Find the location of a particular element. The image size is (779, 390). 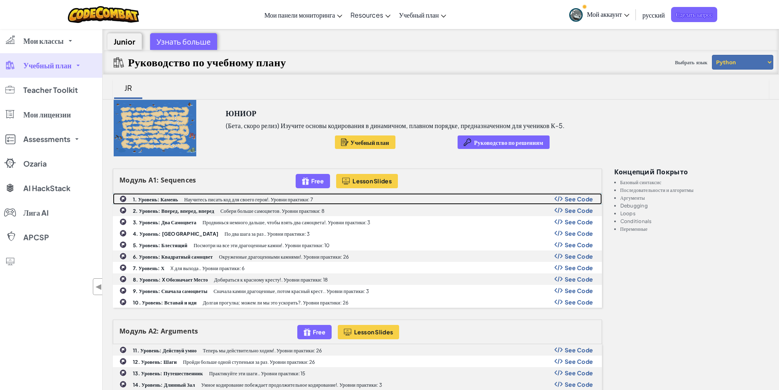

p: Пройди больше одной ступеньки за раз. Уровни практики: 26 is located at coordinates (249, 362).